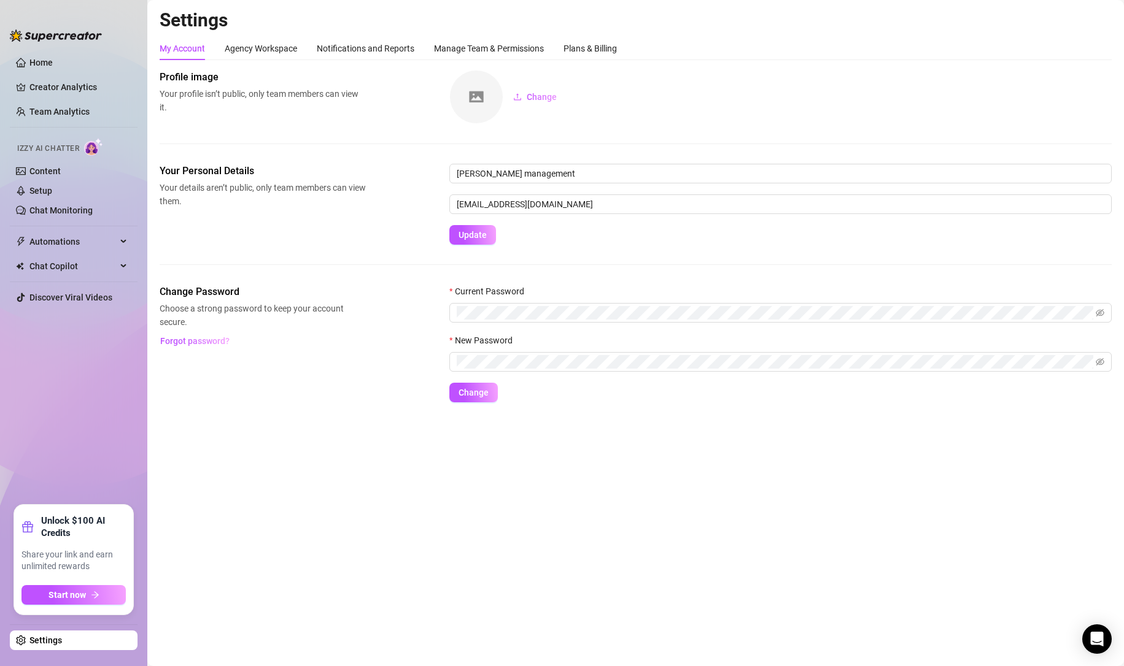 The height and width of the screenshot is (666, 1124). What do you see at coordinates (195, 341) in the screenshot?
I see `button: Forgot password?` at bounding box center [195, 341].